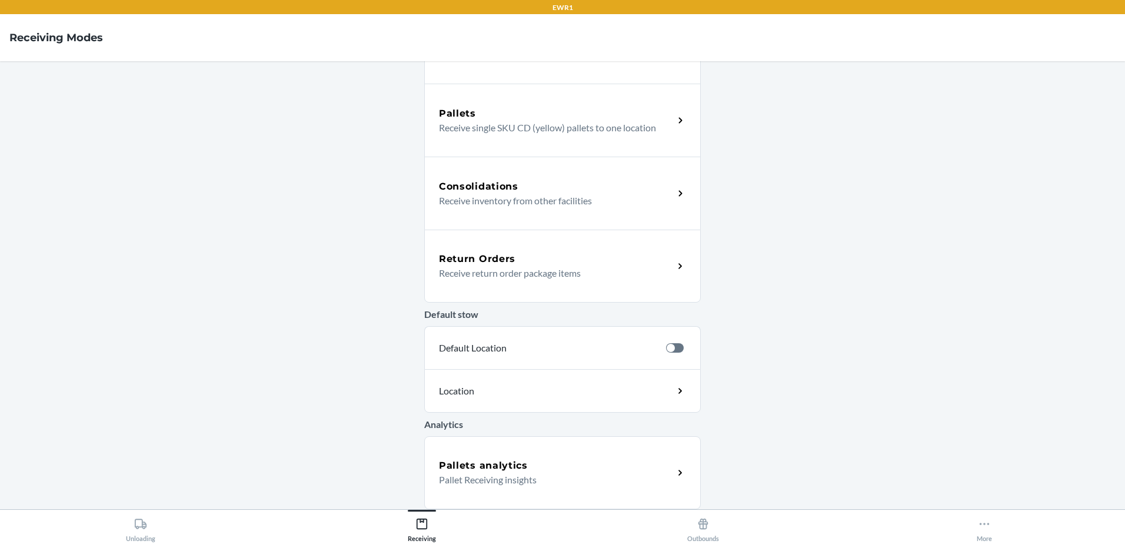 The width and height of the screenshot is (1125, 544). Describe the element at coordinates (562, 120) in the screenshot. I see `a: PalletsReceive single SKU CD (yellow) pallets to one location` at that location.